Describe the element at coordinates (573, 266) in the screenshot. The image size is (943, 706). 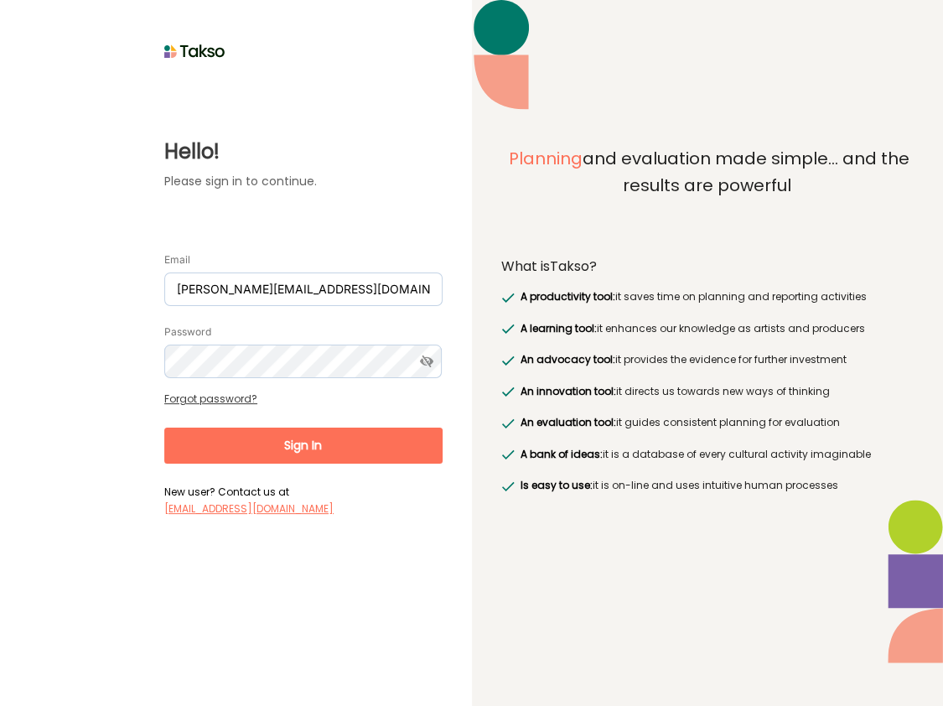
I see `span: Takso?` at that location.